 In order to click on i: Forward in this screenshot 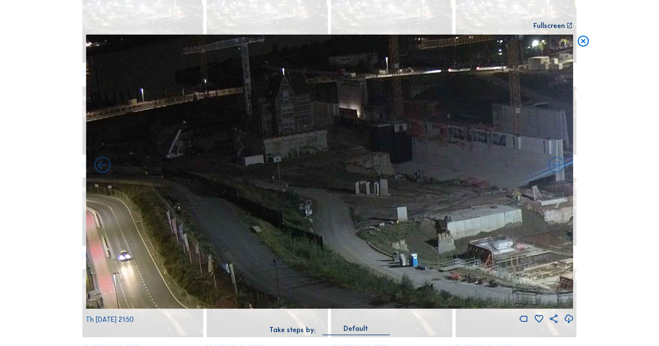, I will do `click(102, 165)`.